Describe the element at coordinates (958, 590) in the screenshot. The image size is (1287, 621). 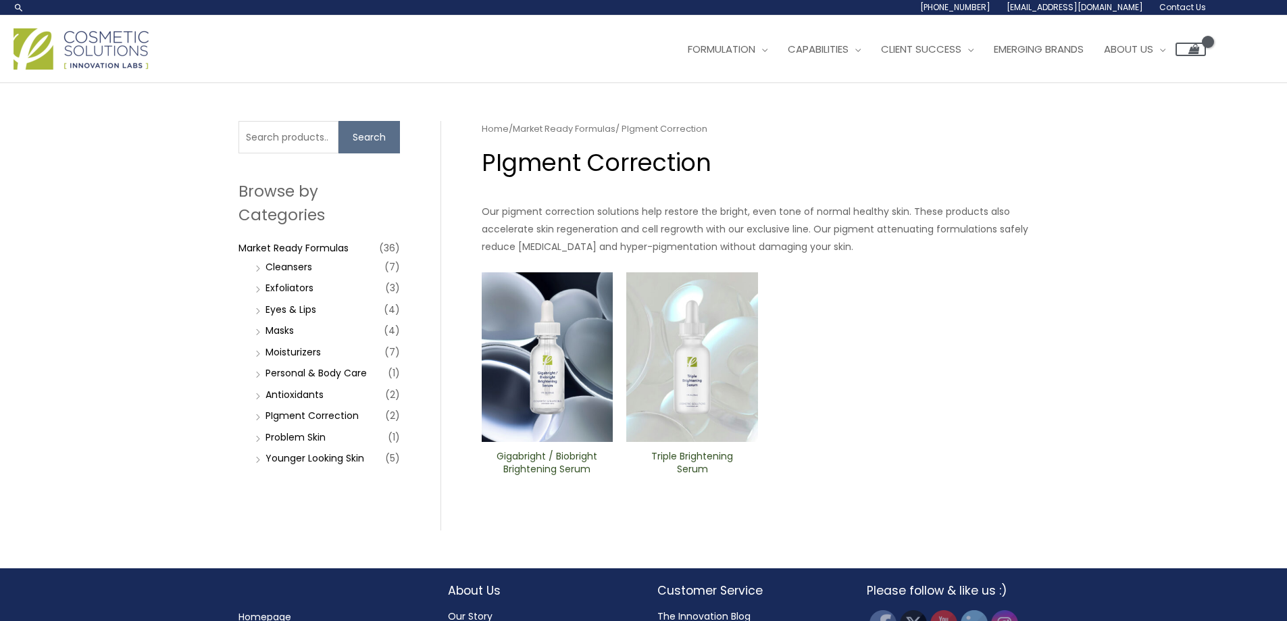
I see `h2: Please follow & like us :)` at that location.